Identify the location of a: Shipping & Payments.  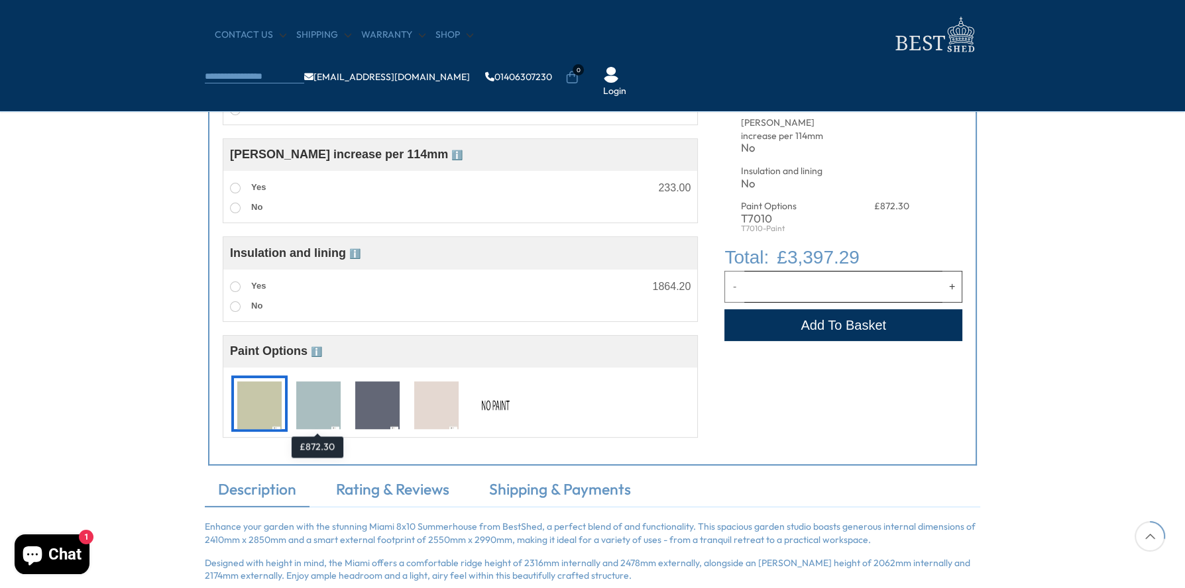
(560, 493).